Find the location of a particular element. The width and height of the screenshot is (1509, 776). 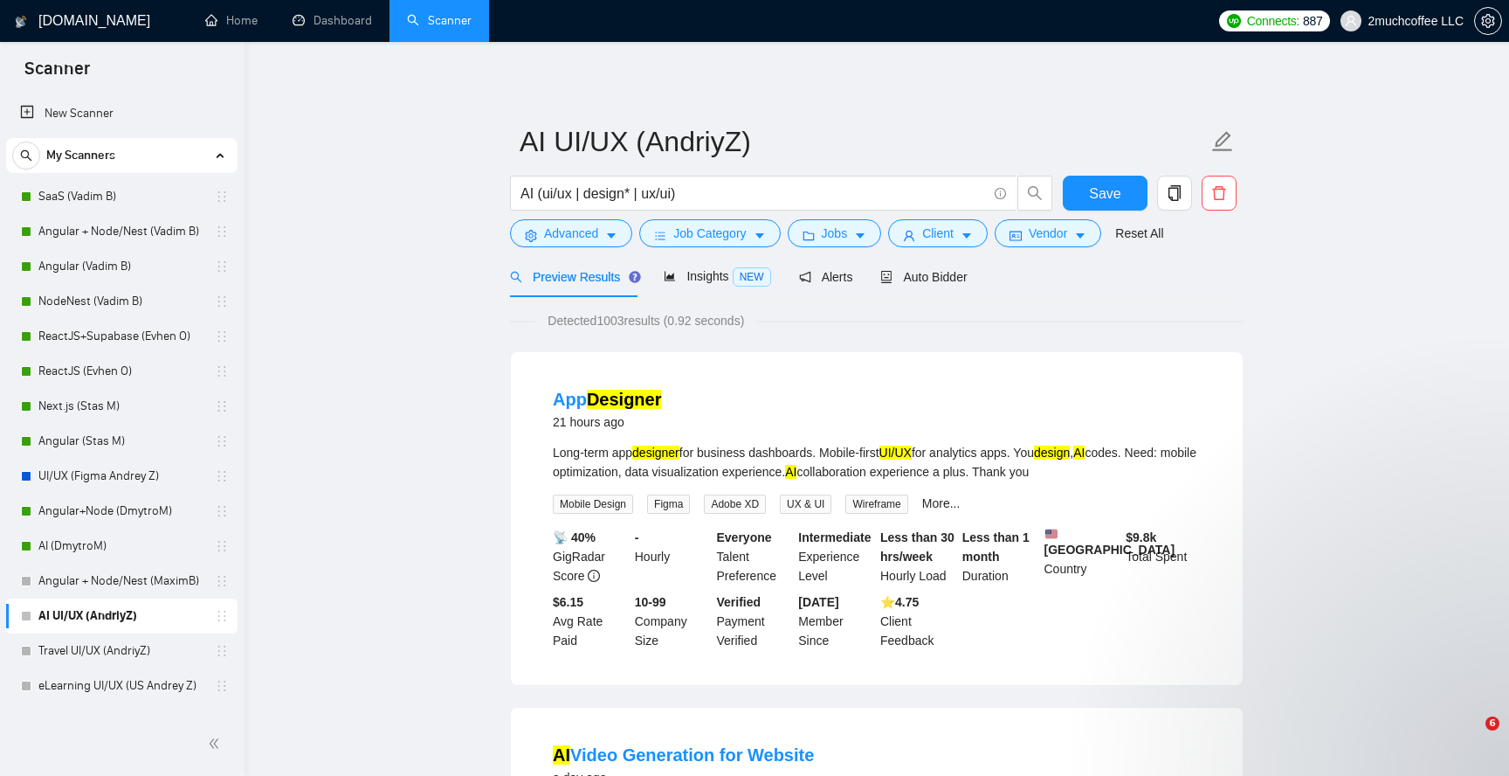

span: Advanced is located at coordinates (571, 233).